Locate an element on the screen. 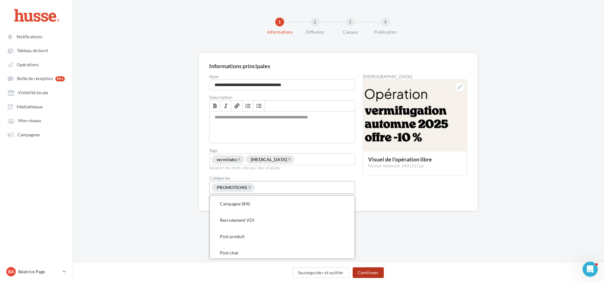 The image size is (604, 283). a: Mon réseau is located at coordinates (36, 120).